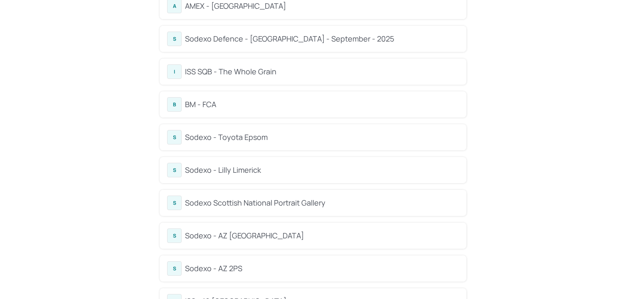  Describe the element at coordinates (322, 170) in the screenshot. I see `div: Sodexo - Lilly Limerick` at that location.